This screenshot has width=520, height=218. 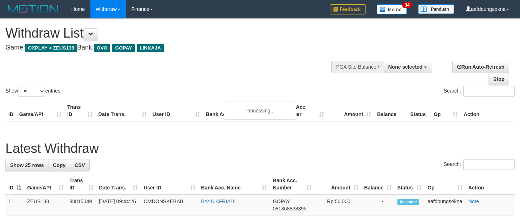 I want to click on span: OVO, so click(x=102, y=48).